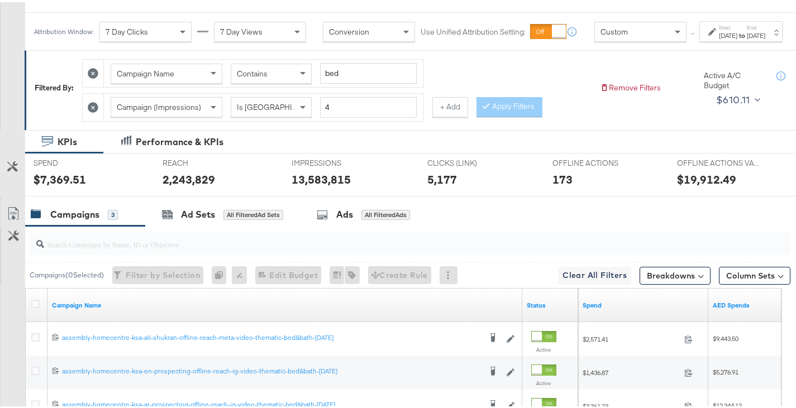 The height and width of the screenshot is (408, 796). What do you see at coordinates (738, 98) in the screenshot?
I see `button: $610.11` at bounding box center [738, 98].